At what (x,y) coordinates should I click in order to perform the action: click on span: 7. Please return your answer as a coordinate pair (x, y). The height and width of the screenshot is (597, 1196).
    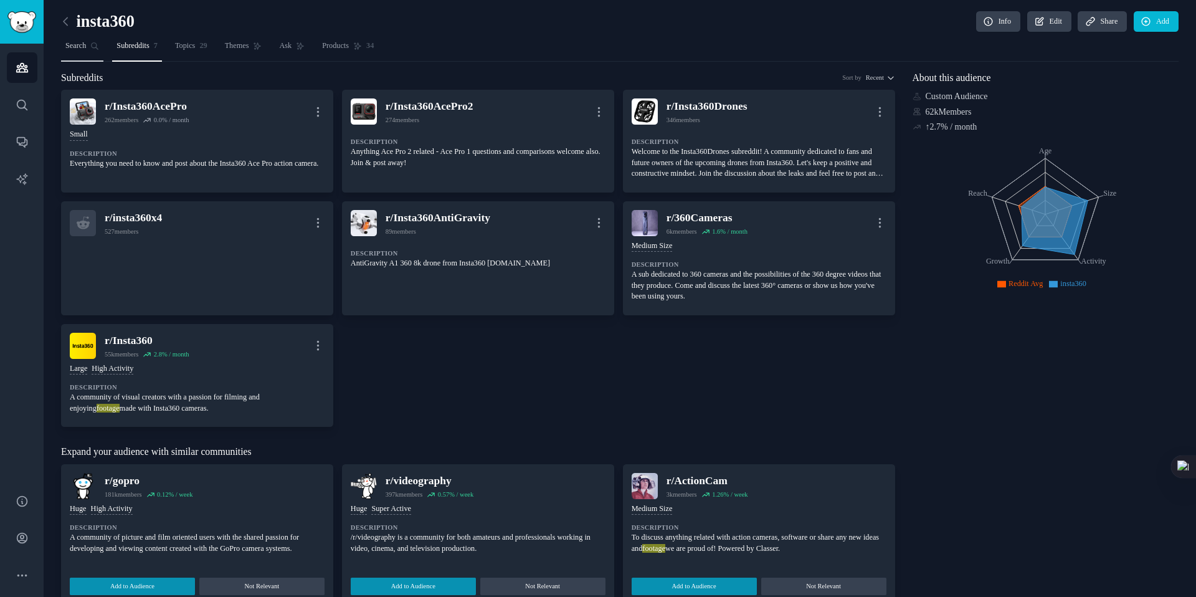
    Looking at the image, I should click on (156, 46).